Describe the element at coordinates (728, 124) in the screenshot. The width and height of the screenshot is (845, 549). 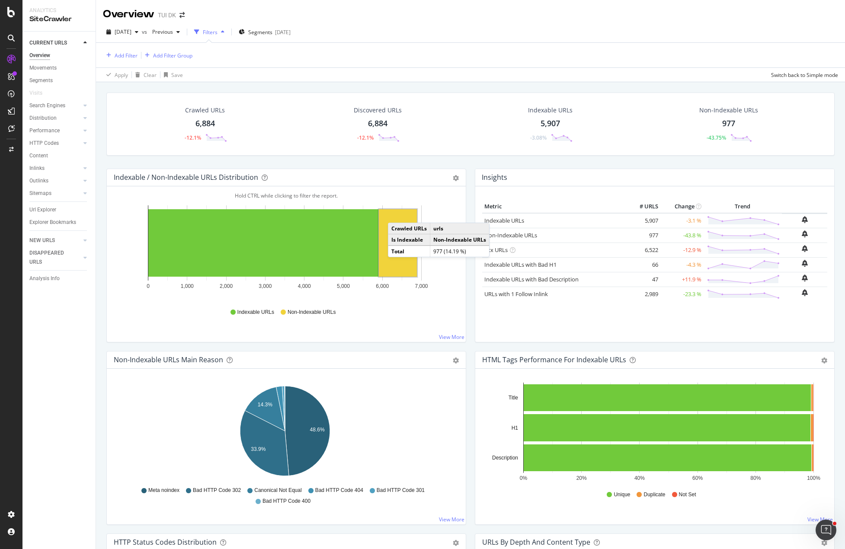
I see `div: 977` at that location.